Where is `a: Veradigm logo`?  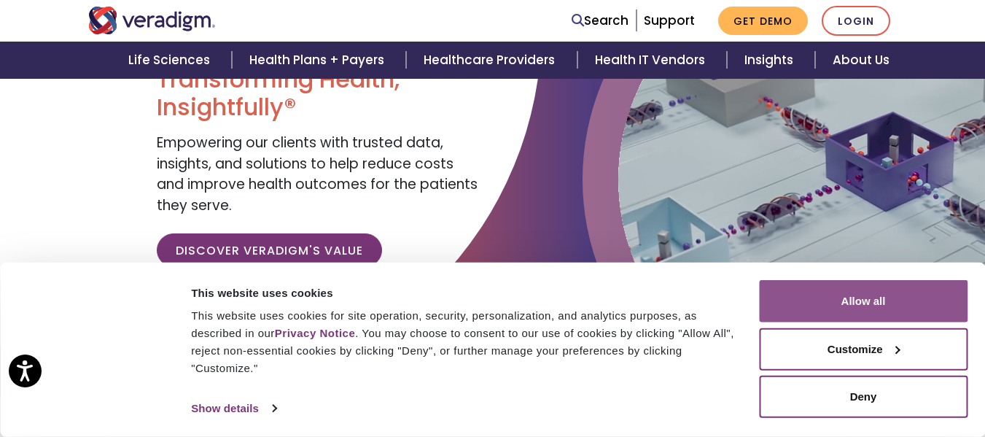 a: Veradigm logo is located at coordinates (152, 20).